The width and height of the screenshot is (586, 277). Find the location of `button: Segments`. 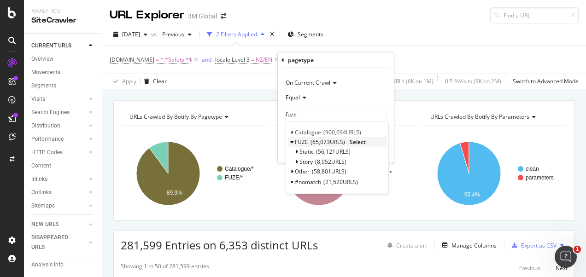

button: Segments is located at coordinates (305, 35).